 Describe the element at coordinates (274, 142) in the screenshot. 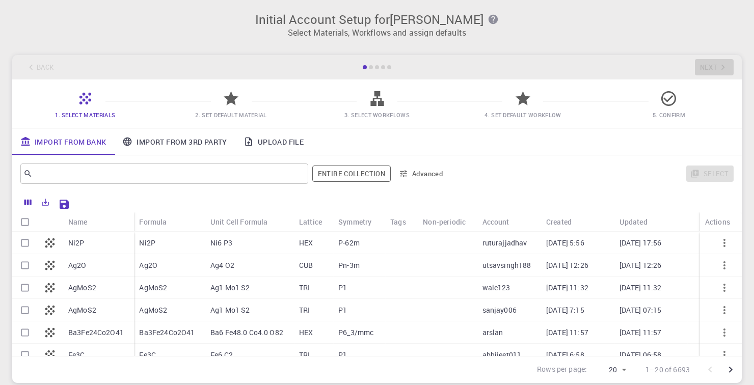

I see `a: Upload File` at that location.